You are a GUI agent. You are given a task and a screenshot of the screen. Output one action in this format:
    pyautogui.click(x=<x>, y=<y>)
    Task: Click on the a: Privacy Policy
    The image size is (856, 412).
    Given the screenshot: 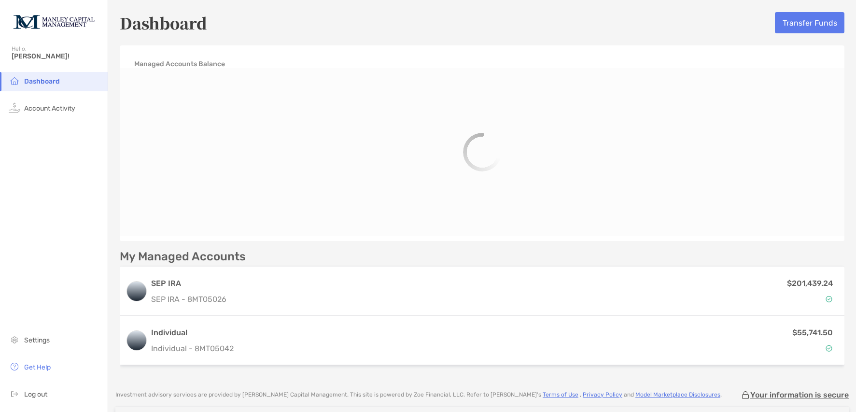 What is the action you would take?
    pyautogui.click(x=602, y=394)
    